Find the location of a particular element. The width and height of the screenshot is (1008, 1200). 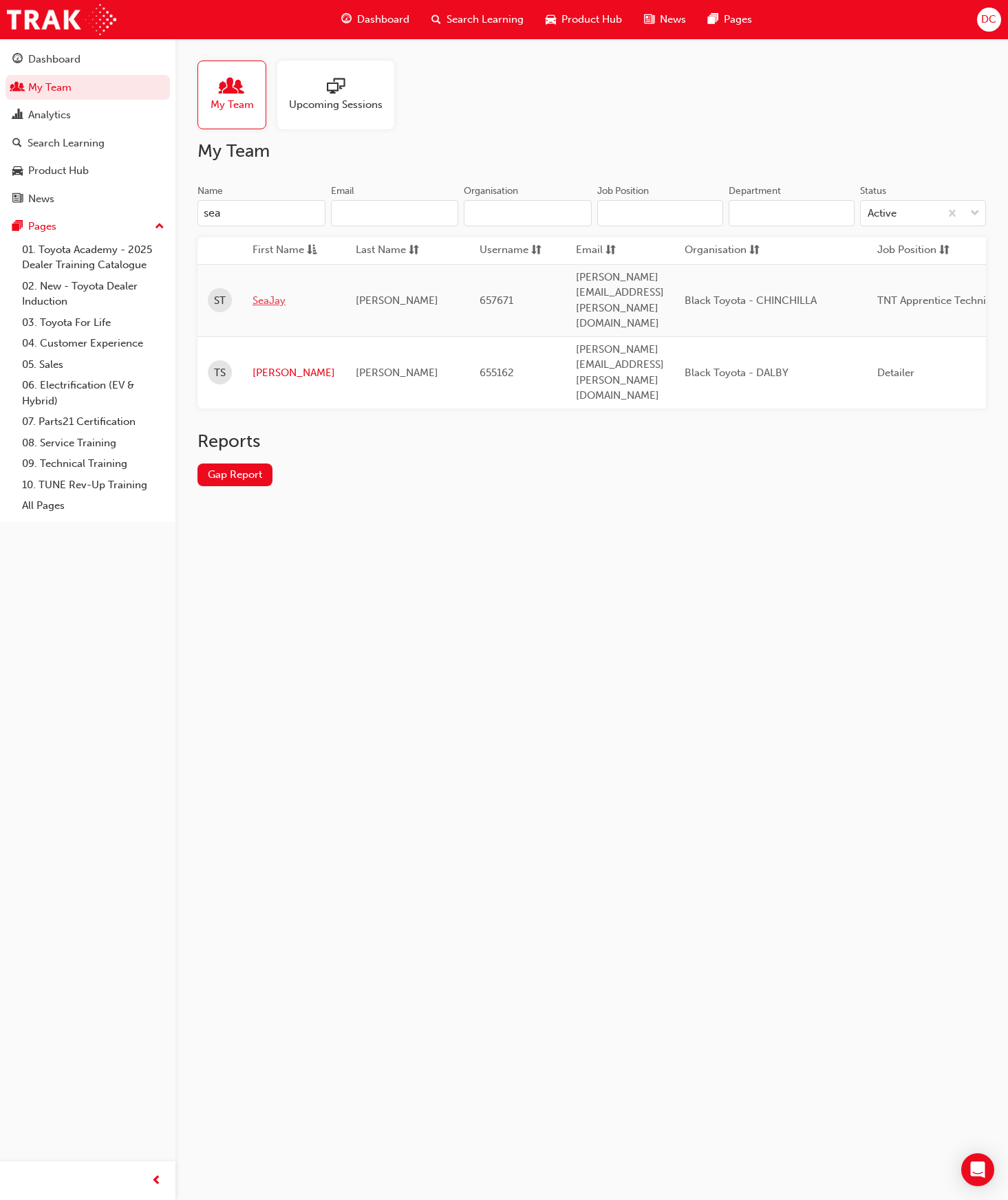

div: Organisation is located at coordinates (491, 191).